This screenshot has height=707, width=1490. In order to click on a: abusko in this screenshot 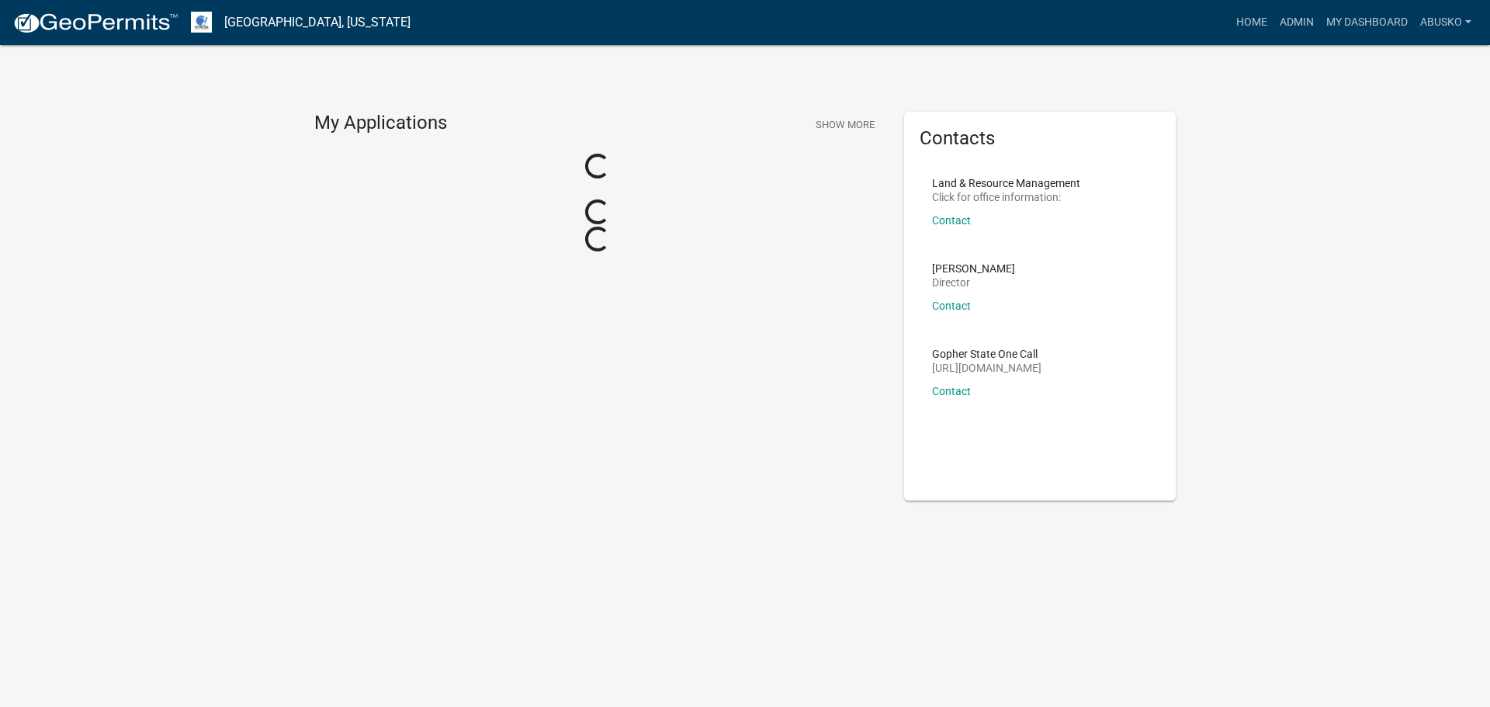, I will do `click(1446, 23)`.